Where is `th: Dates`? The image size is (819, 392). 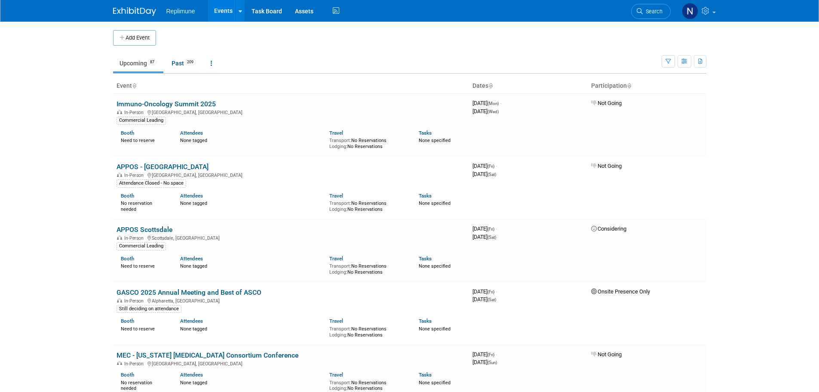 th: Dates is located at coordinates (529, 86).